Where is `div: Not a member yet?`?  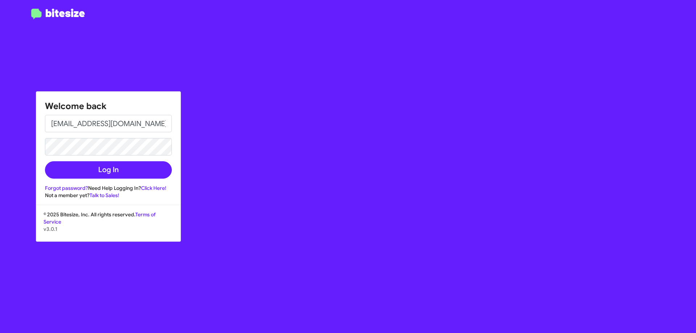
div: Not a member yet? is located at coordinates (108, 195).